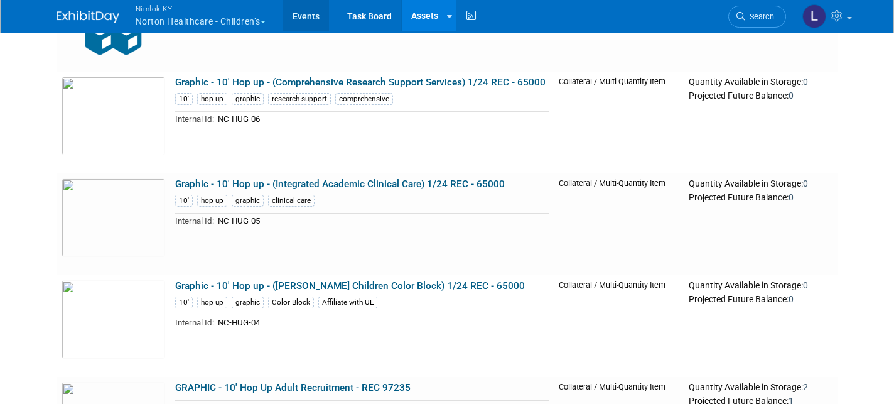 This screenshot has height=404, width=894. Describe the element at coordinates (815, 16) in the screenshot. I see `img: Luc Schaefer` at that location.